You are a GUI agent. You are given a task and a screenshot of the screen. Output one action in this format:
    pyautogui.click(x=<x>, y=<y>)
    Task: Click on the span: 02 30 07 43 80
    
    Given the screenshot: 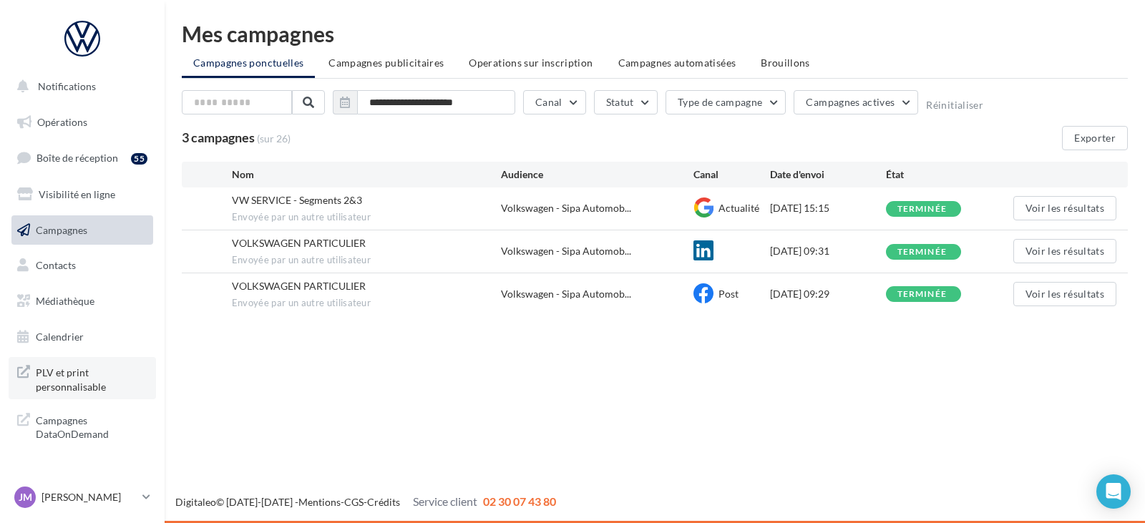 What is the action you would take?
    pyautogui.click(x=520, y=501)
    